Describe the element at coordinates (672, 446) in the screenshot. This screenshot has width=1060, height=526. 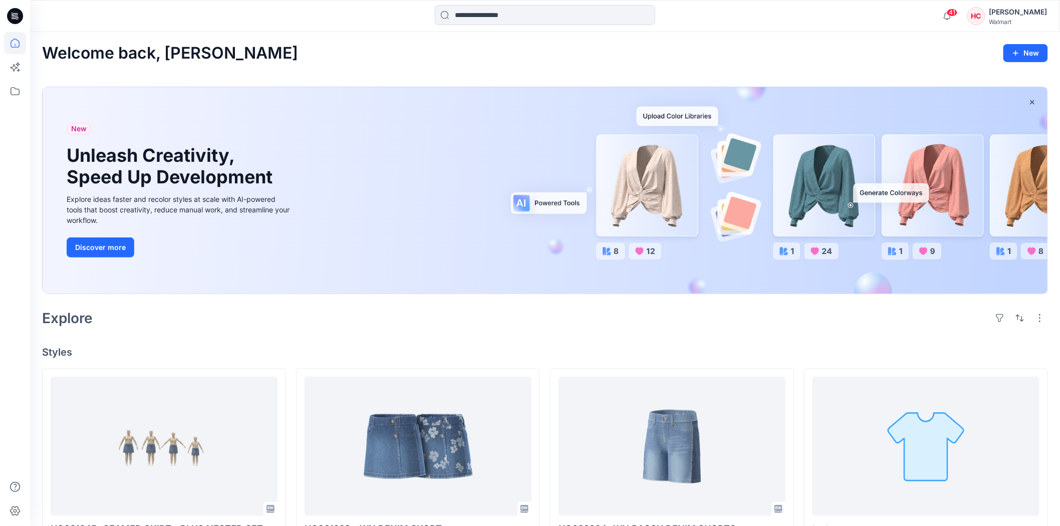
I see `a: HQ022624- WN BAGGY DENIM SHORTS` at that location.